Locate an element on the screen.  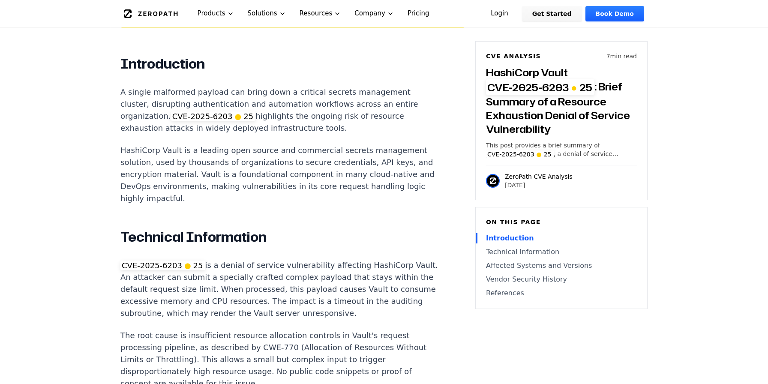
h6: CVE Analysis is located at coordinates (513, 56).